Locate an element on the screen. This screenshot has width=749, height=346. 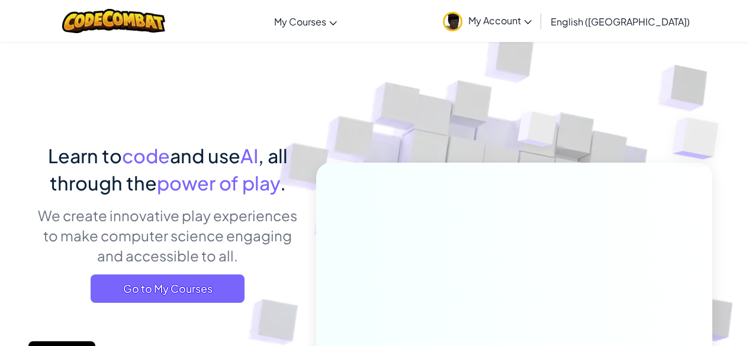
span: AI is located at coordinates (249, 156).